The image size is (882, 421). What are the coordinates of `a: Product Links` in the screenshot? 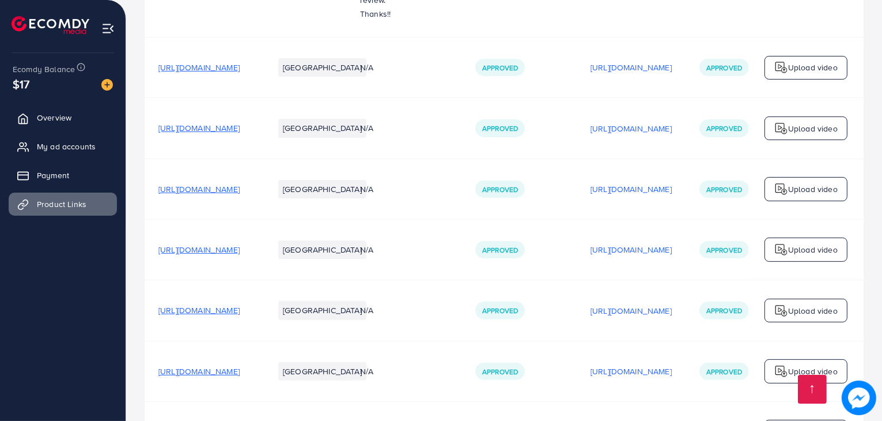 It's located at (63, 204).